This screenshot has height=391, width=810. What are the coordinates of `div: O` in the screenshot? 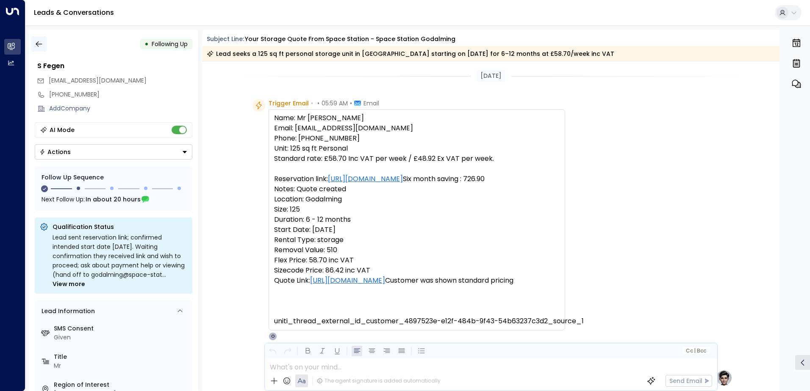 It's located at (273, 337).